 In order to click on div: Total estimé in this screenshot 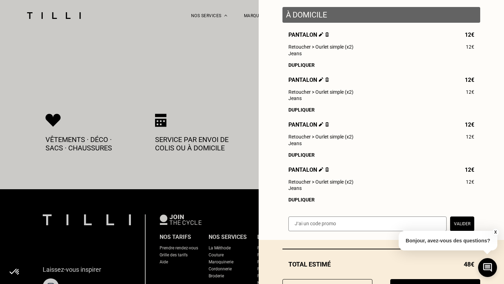, I will do `click(381, 264)`.